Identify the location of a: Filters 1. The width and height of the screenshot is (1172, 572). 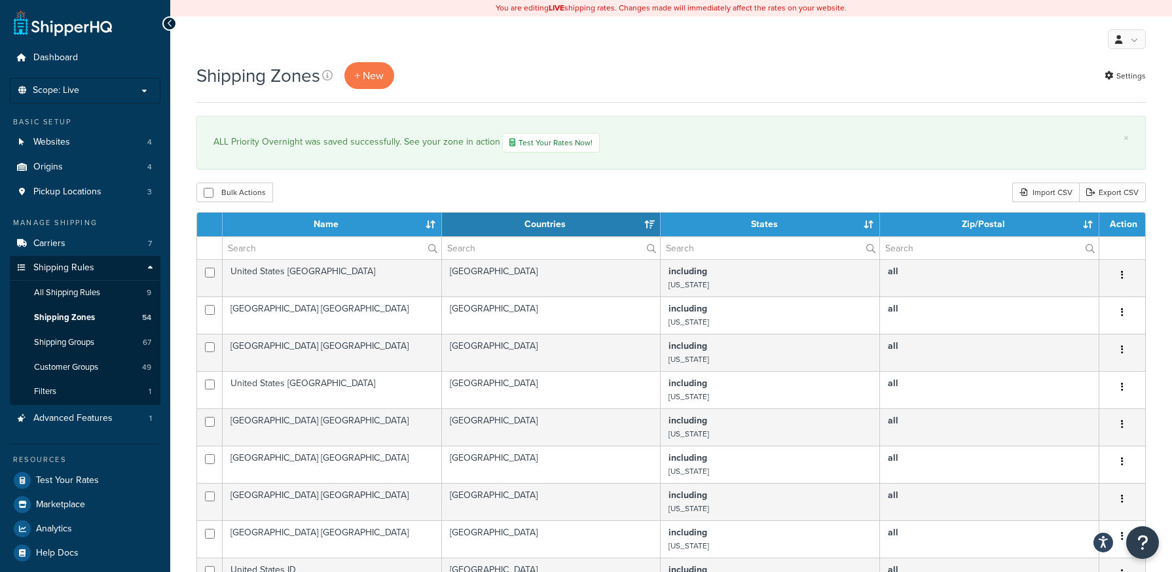
(85, 391).